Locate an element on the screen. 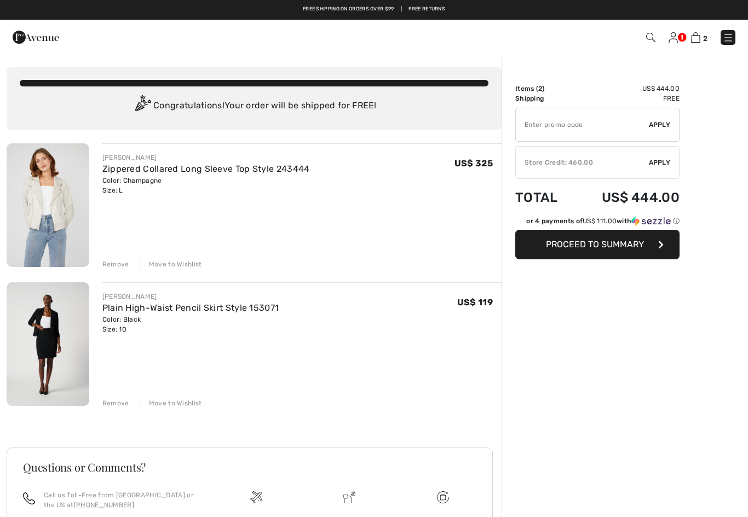 The height and width of the screenshot is (517, 748). span: US$ 325 is located at coordinates (474, 163).